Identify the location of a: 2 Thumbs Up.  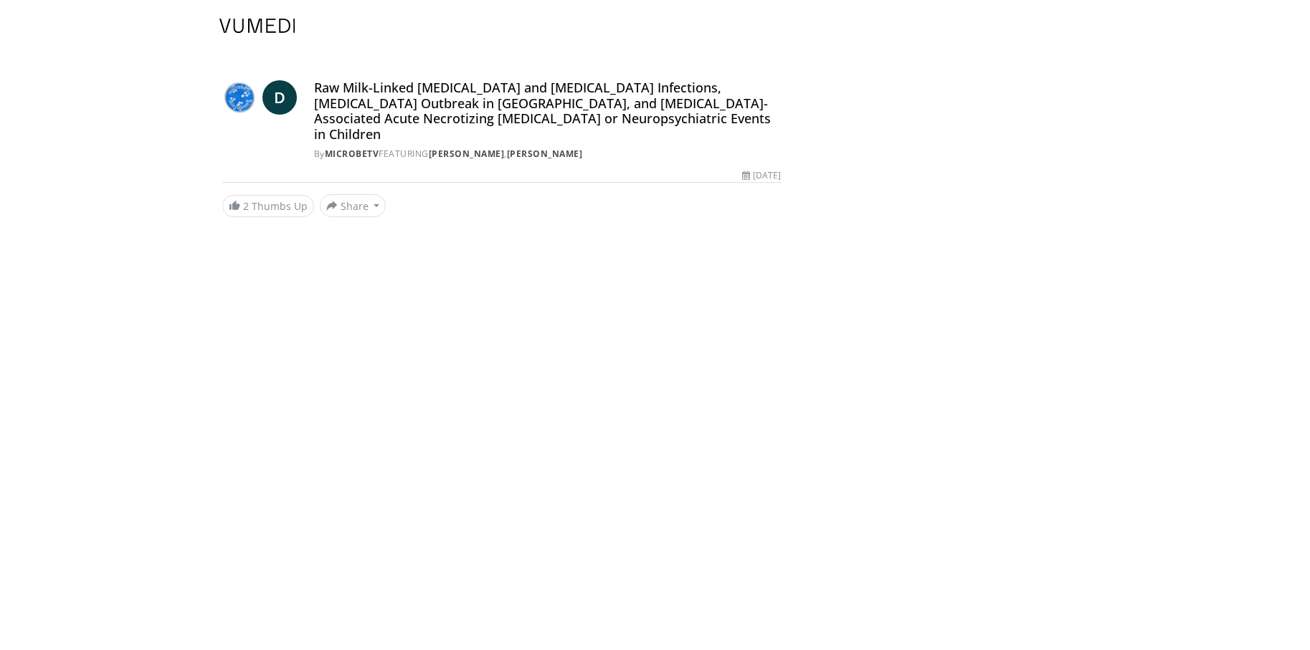
(268, 206).